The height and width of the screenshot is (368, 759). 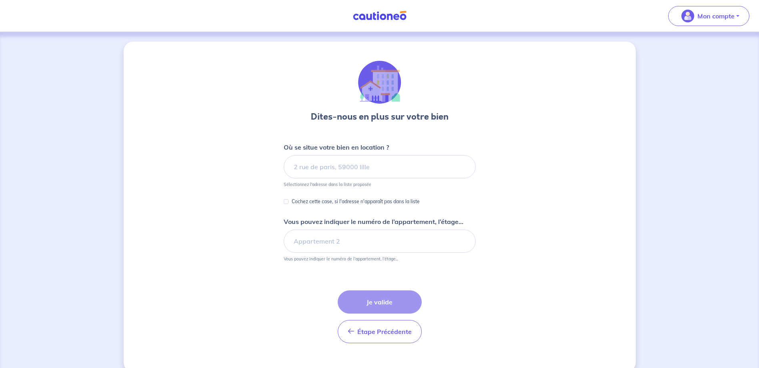 I want to click on p: Cochez cette case, si l'adresse n'apparaît pas dans la liste, so click(x=356, y=202).